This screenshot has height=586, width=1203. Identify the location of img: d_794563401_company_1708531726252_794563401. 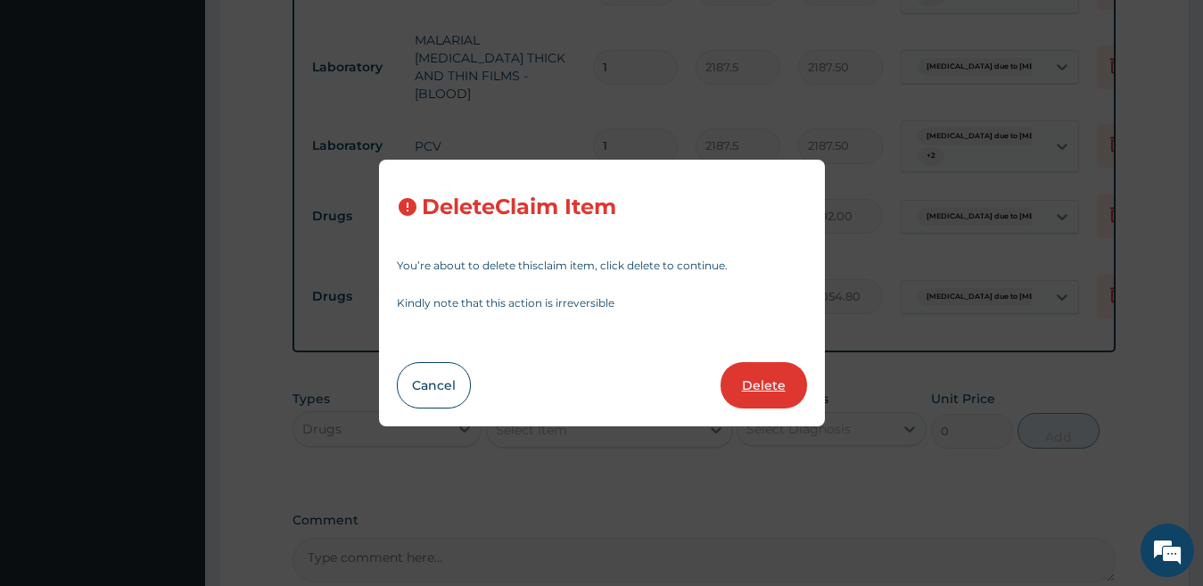
(53, 112).